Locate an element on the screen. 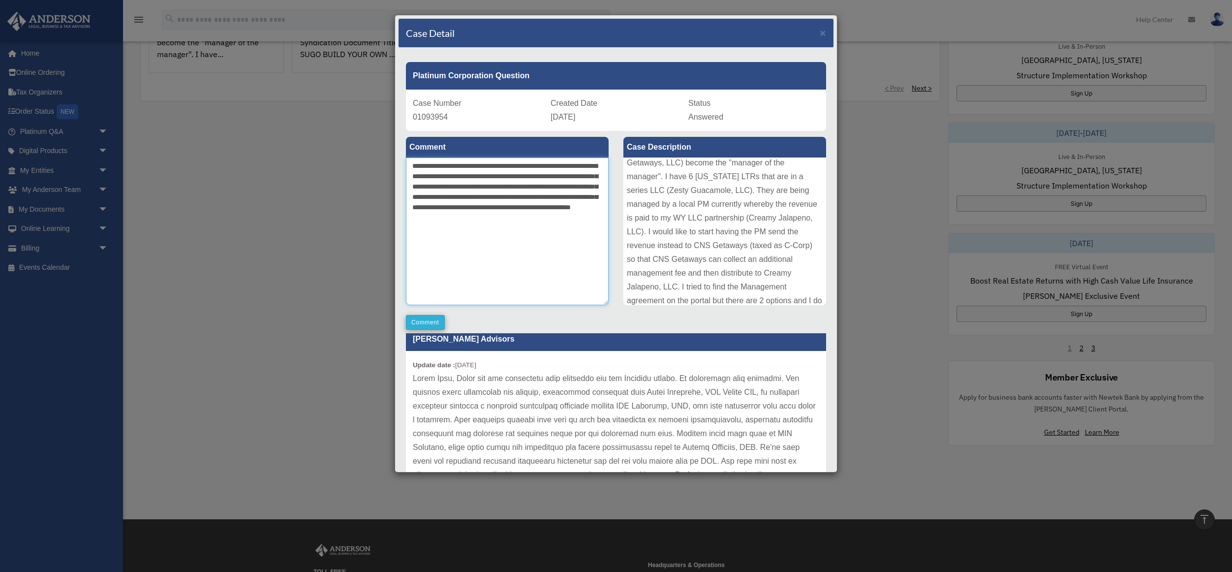  span: Answered is located at coordinates (706, 117).